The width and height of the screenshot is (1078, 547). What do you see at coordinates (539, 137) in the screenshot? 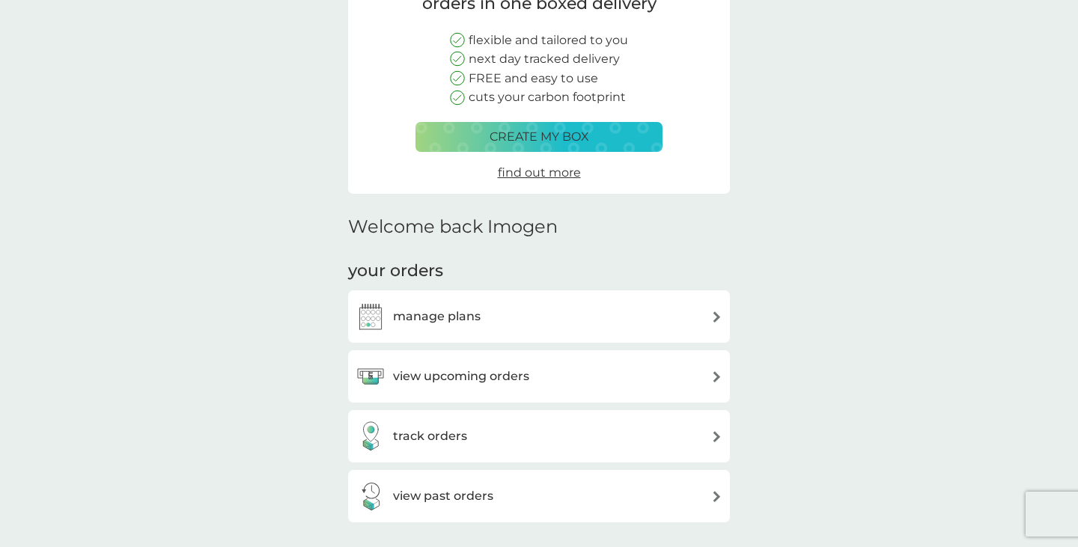
I see `p: create my box` at bounding box center [539, 137].